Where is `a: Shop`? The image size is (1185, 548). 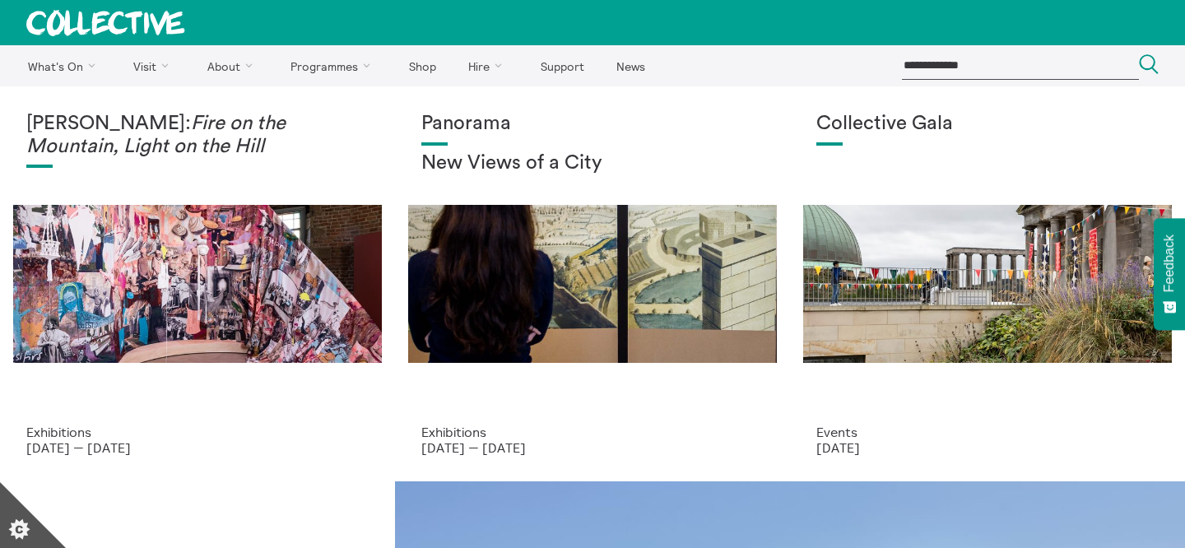
a: Shop is located at coordinates (422, 66).